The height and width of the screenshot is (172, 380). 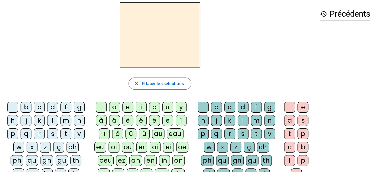 I want to click on div: û, so click(x=131, y=134).